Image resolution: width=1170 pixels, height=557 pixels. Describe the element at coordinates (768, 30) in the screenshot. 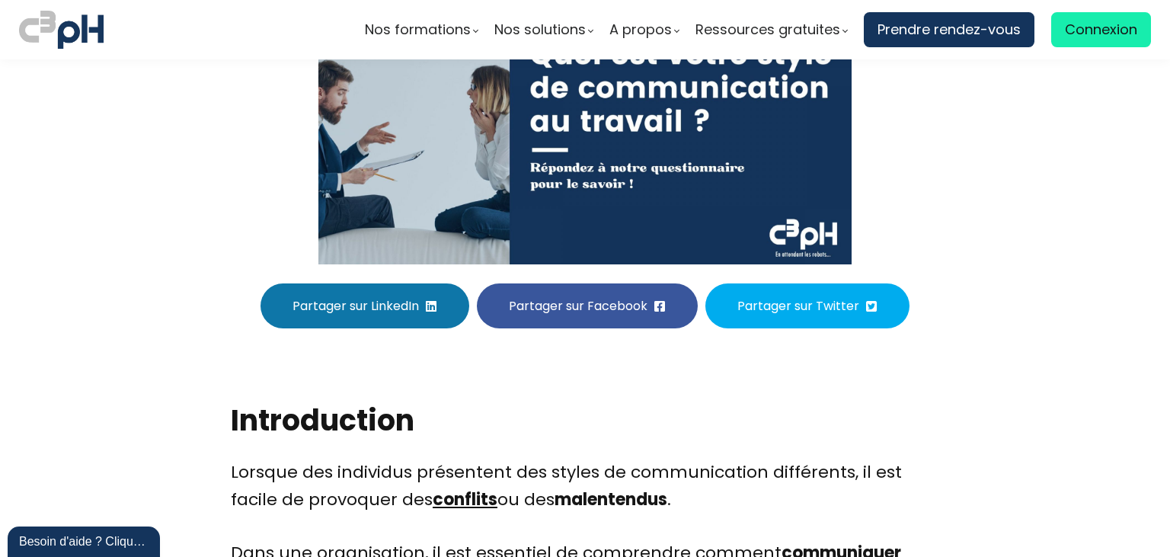

I see `span: Ressources gratuites` at that location.